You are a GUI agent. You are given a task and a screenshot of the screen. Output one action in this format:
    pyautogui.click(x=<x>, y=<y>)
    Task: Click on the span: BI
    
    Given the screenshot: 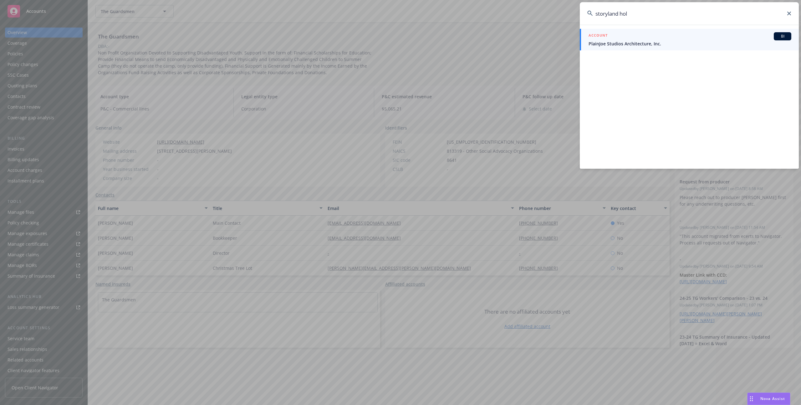 What is the action you would take?
    pyautogui.click(x=783, y=36)
    